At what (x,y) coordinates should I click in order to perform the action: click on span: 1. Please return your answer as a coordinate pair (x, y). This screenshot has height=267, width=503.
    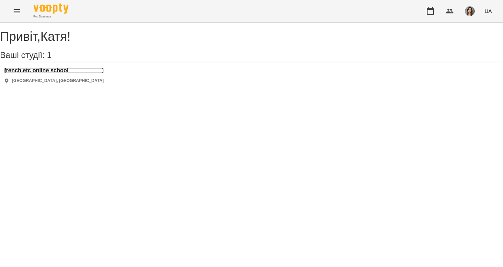
    Looking at the image, I should click on (49, 55).